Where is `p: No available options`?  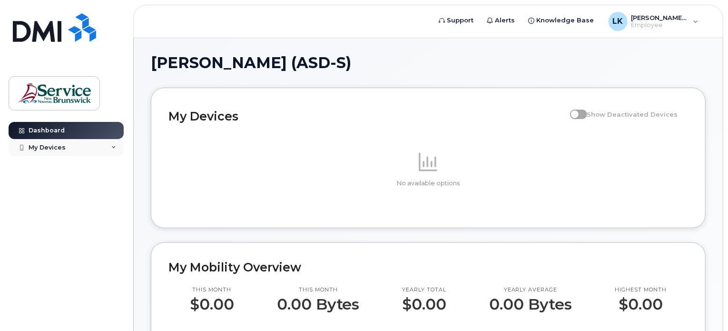
p: No available options is located at coordinates (428, 183).